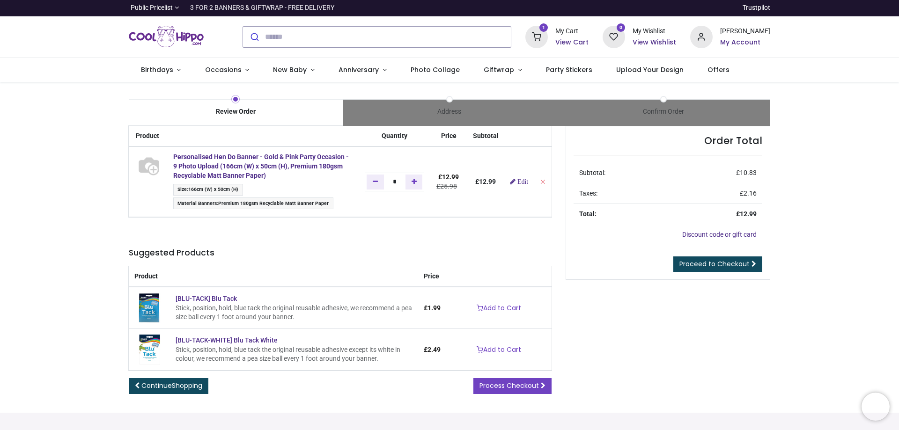 Image resolution: width=899 pixels, height=430 pixels. What do you see at coordinates (227, 340) in the screenshot?
I see `span: [BLU-TACK-WHITE] Blu Tack White` at bounding box center [227, 340].